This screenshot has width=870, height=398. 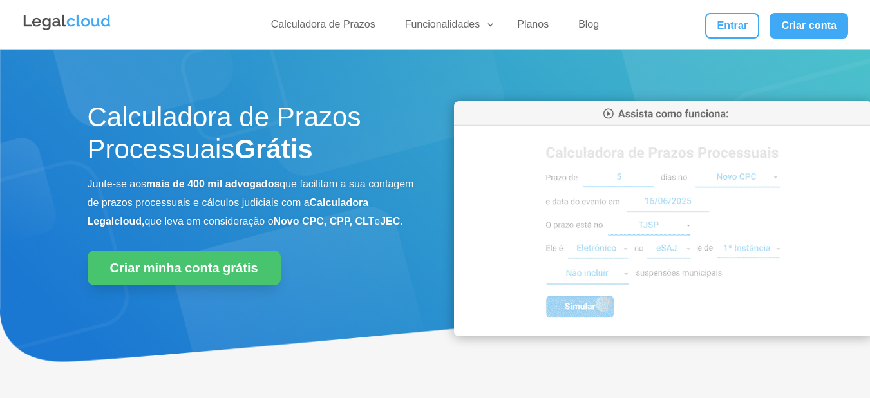 I want to click on b: JEC., so click(x=392, y=221).